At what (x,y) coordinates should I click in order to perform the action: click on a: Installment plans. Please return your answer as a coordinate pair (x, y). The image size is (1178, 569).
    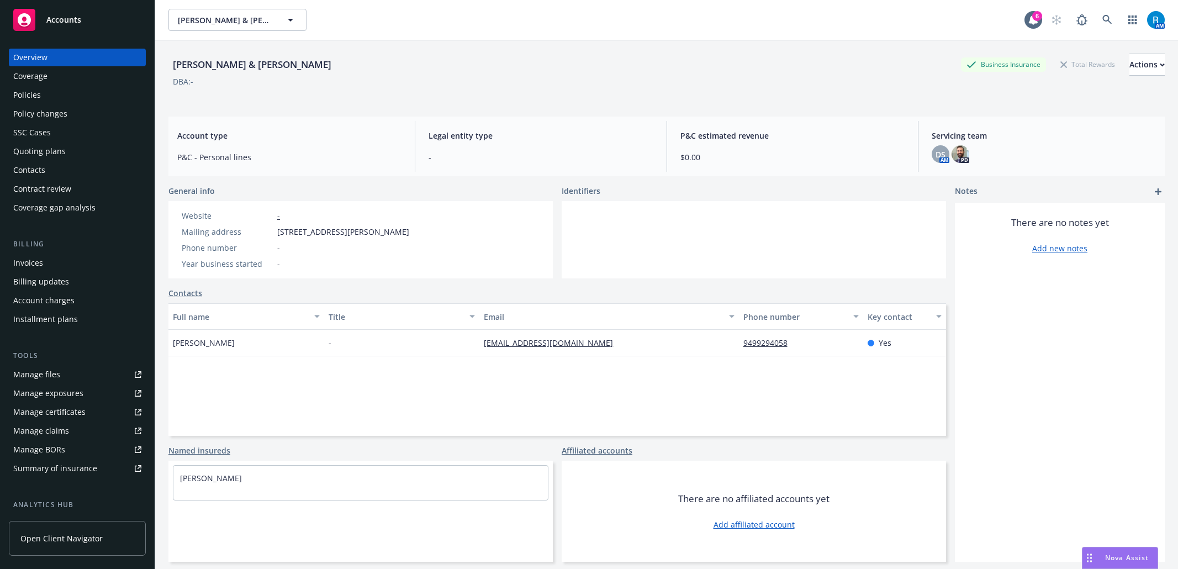
    Looking at the image, I should click on (77, 319).